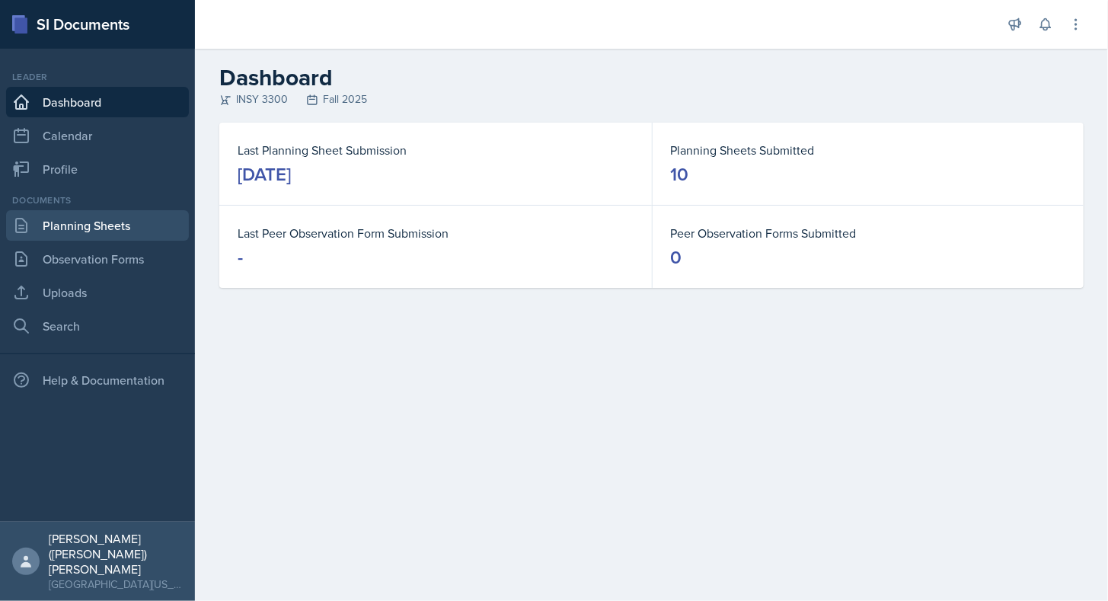  I want to click on div: 10, so click(680, 174).